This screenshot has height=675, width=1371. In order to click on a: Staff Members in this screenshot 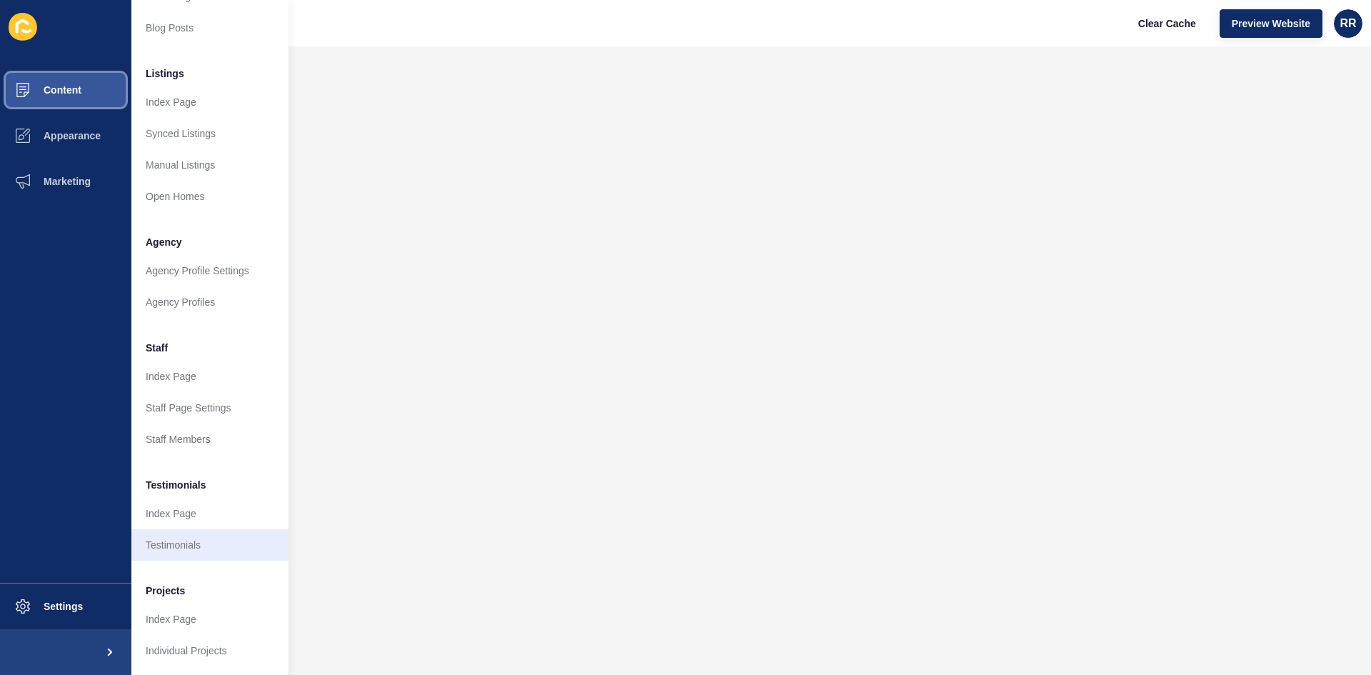, I will do `click(210, 439)`.